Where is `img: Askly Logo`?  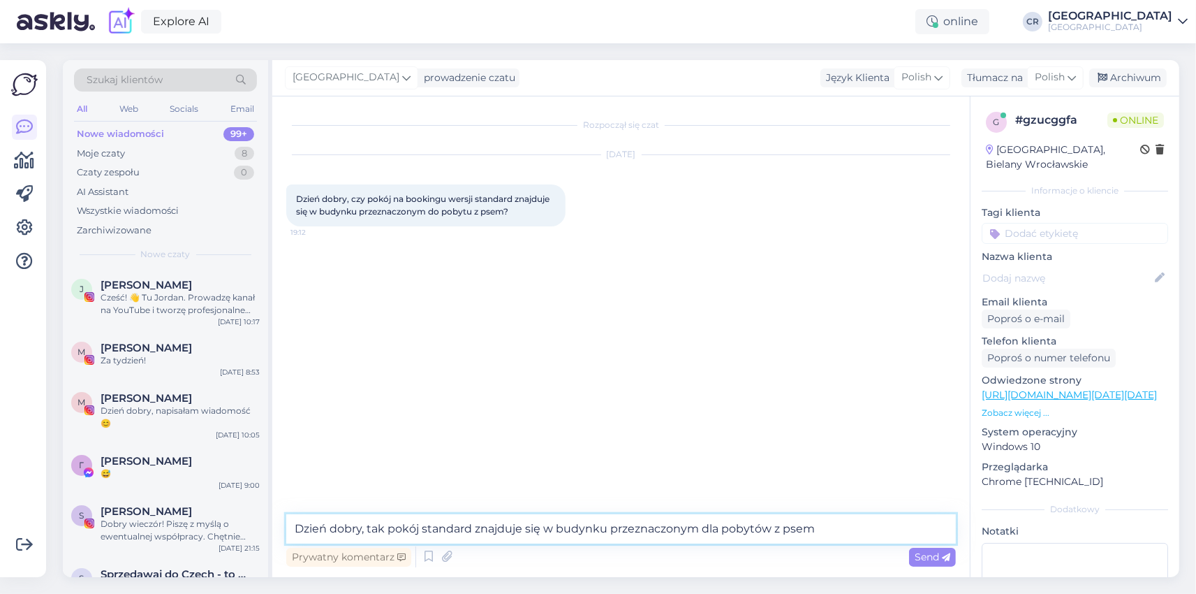
img: Askly Logo is located at coordinates (24, 84).